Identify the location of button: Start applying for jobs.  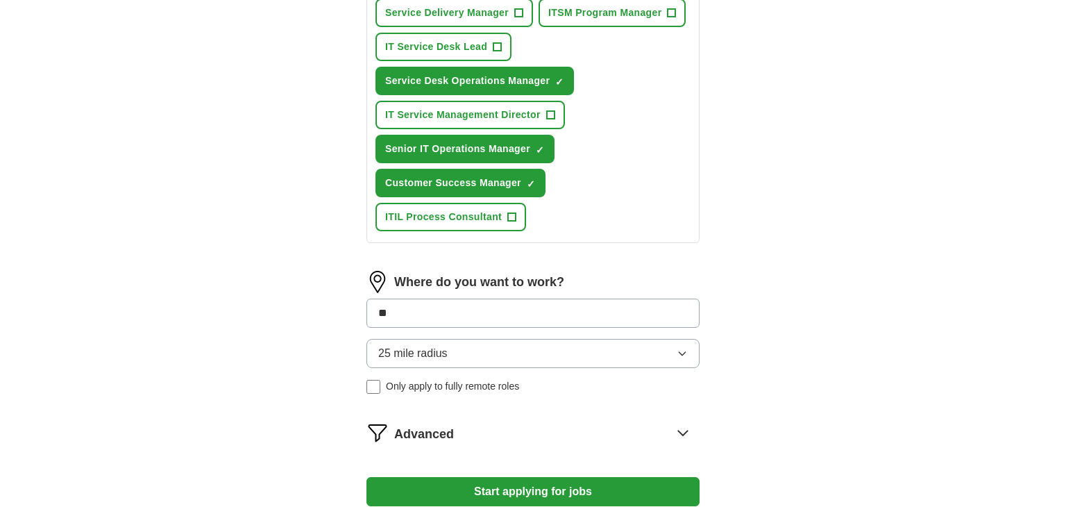
(533, 491).